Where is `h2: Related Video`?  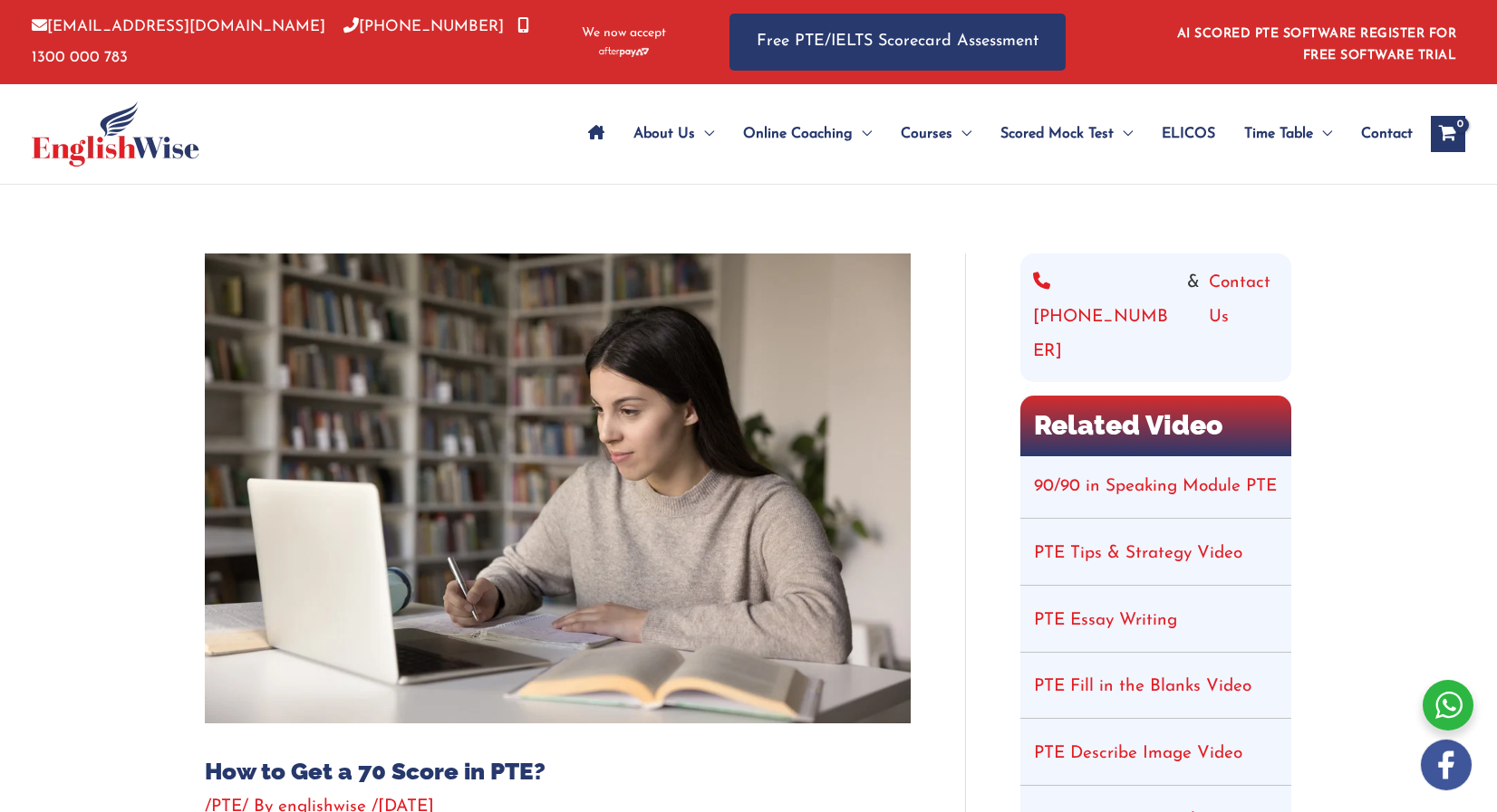 h2: Related Video is located at coordinates (1155, 426).